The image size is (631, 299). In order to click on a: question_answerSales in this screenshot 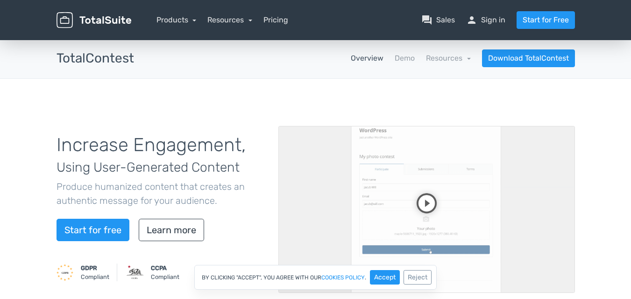, I will do `click(438, 20)`.